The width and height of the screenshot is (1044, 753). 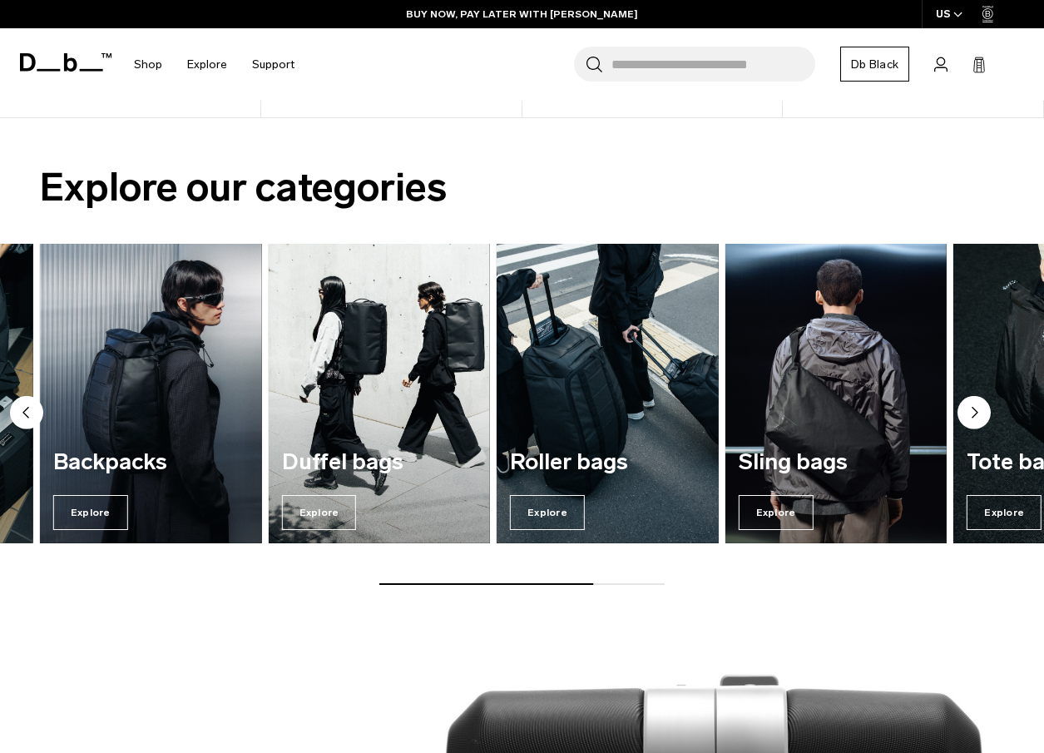 What do you see at coordinates (27, 414) in the screenshot?
I see `button: Previous slide` at bounding box center [27, 414].